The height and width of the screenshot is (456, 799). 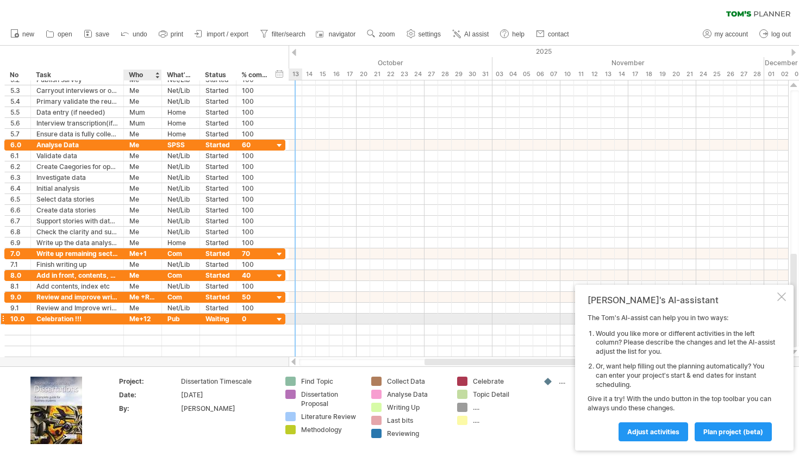 What do you see at coordinates (77, 177) in the screenshot?
I see `div: Investigate data` at bounding box center [77, 177].